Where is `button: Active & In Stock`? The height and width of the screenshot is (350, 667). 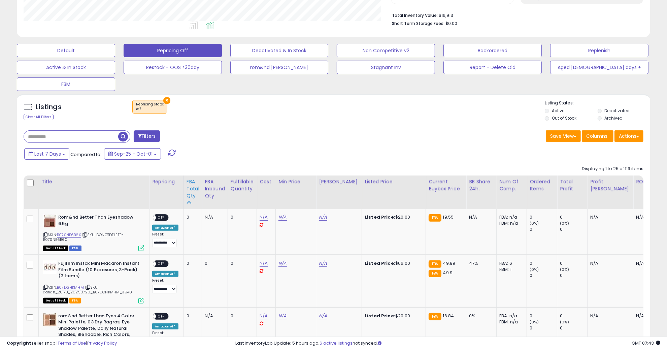
button: Active & In Stock is located at coordinates (66, 67).